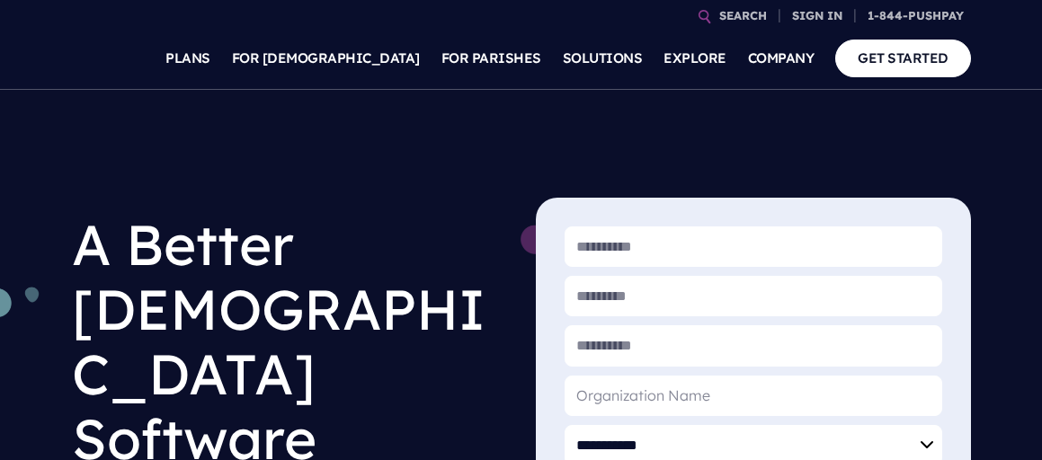  What do you see at coordinates (753, 396) in the screenshot?
I see `input: Organization Name` at bounding box center [753, 396].